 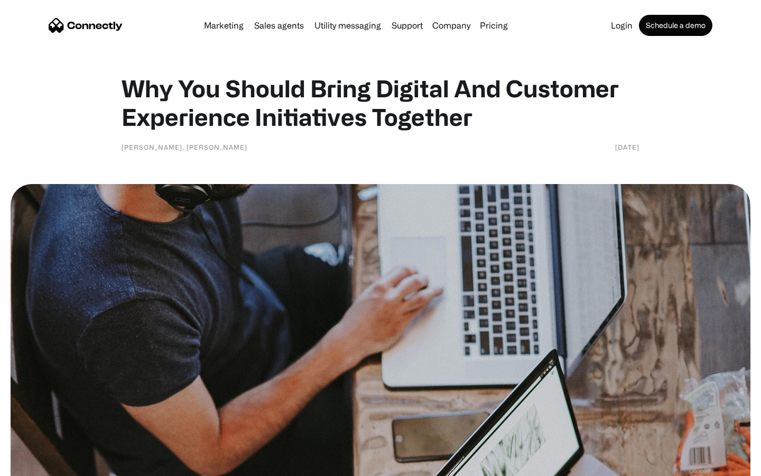 I want to click on a: Schedule a demo, so click(x=675, y=25).